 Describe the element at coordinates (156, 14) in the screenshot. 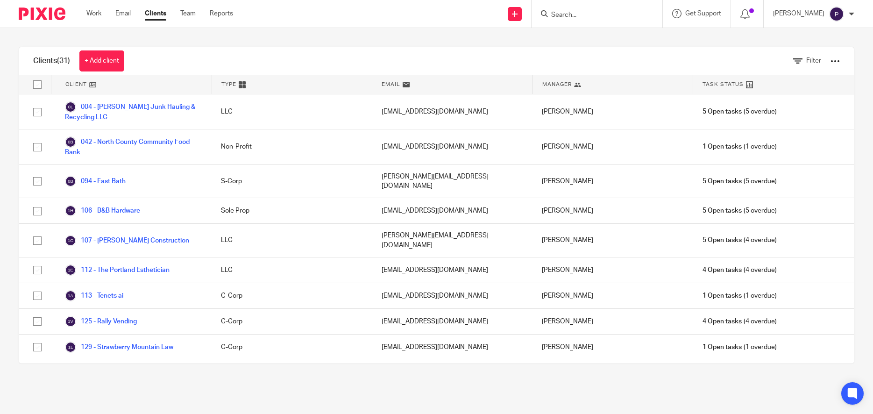

I see `a: Clients` at that location.